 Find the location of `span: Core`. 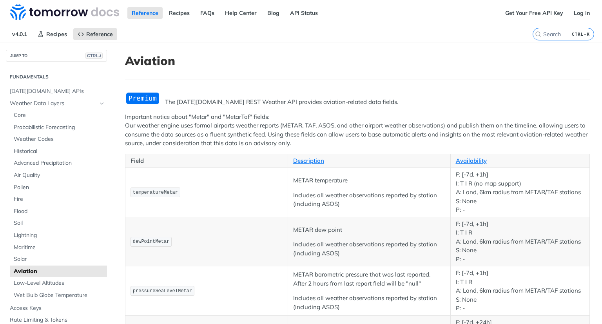

span: Core is located at coordinates (59, 115).